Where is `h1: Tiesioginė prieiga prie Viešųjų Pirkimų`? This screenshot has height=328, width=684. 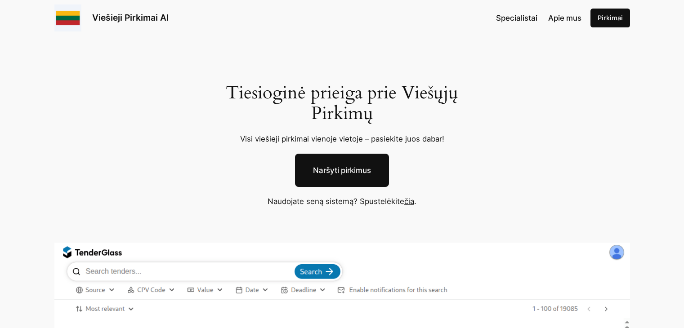
h1: Tiesioginė prieiga prie Viešųjų Pirkimų is located at coordinates (342, 103).